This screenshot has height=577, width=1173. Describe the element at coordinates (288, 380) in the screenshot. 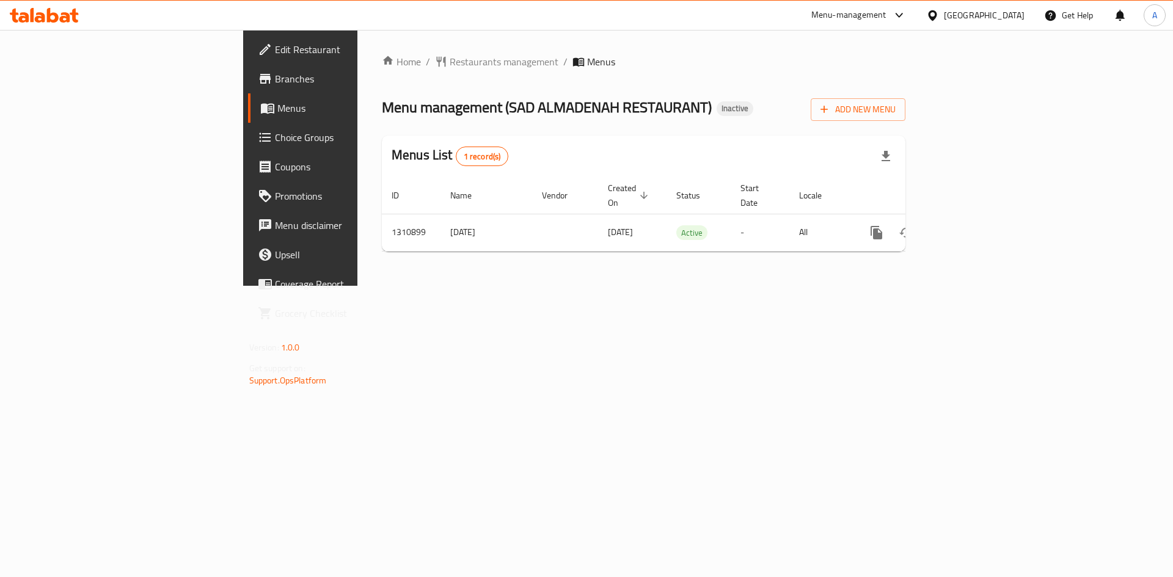

I see `a: Support.OpsPlatform` at that location.